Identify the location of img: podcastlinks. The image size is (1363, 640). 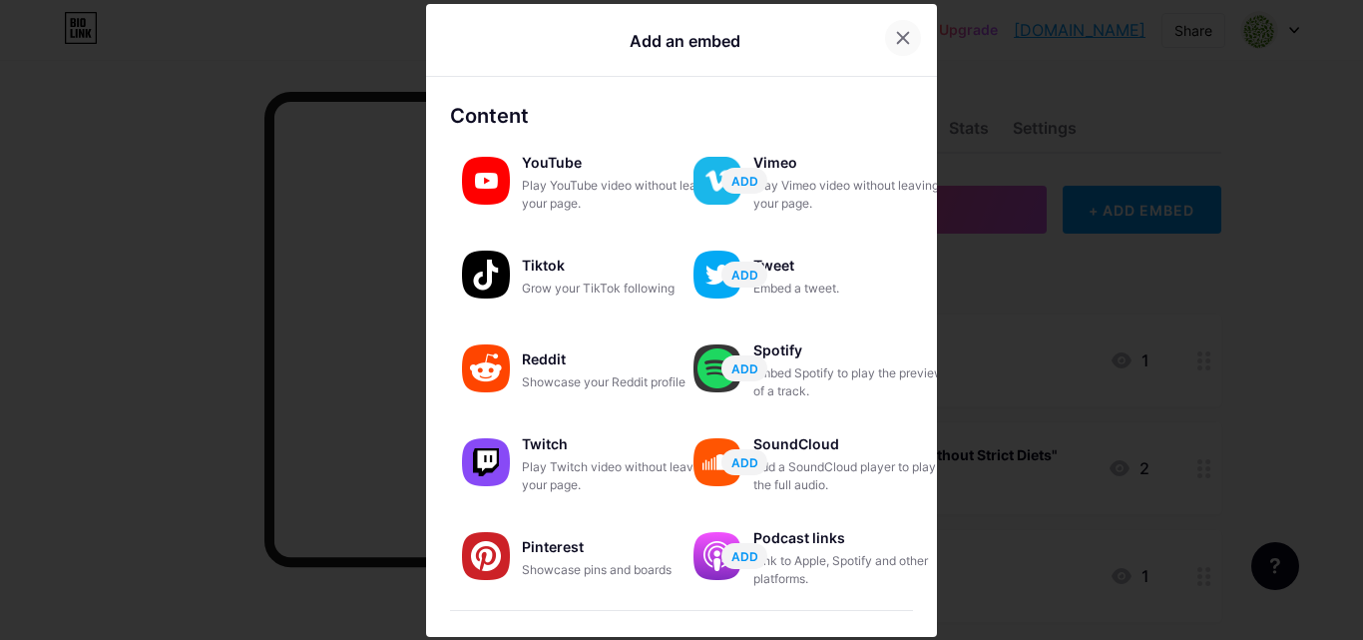
(717, 556).